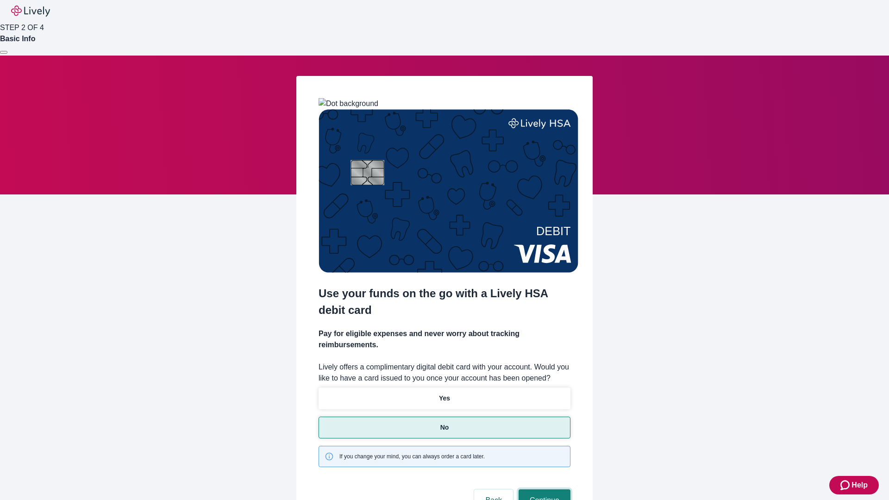 The image size is (889, 500). What do you see at coordinates (31, 11) in the screenshot?
I see `img: Lively` at bounding box center [31, 11].